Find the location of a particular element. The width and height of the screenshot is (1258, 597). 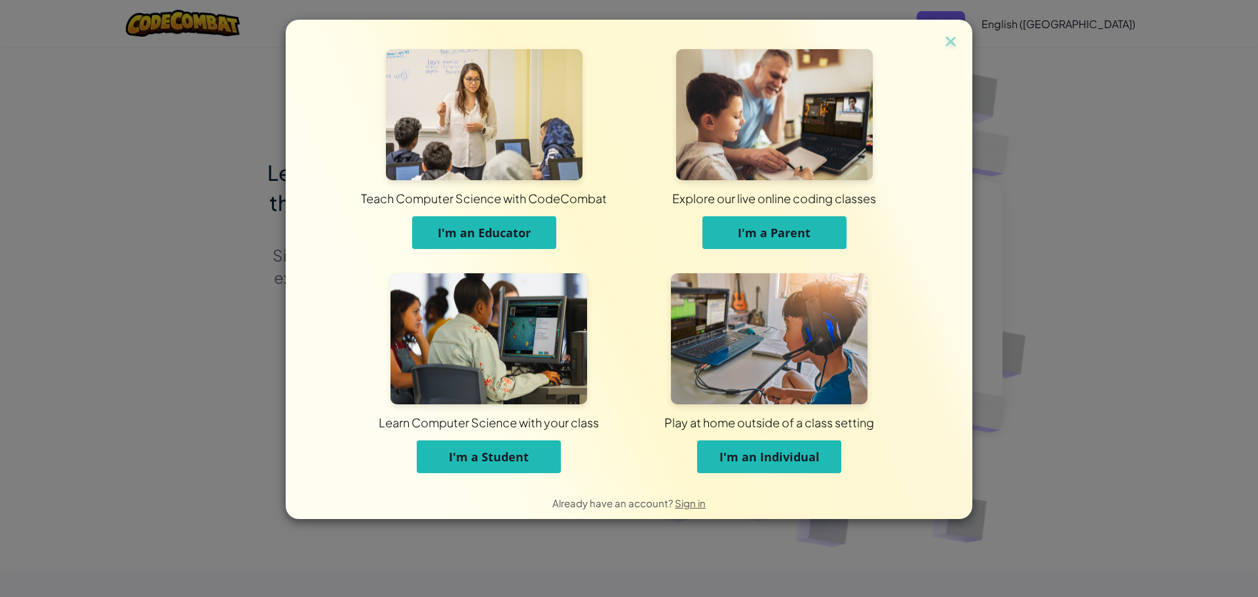

img: For Students is located at coordinates (489, 339).